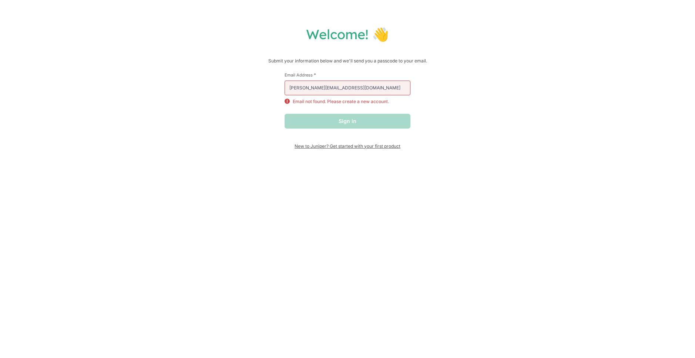 The height and width of the screenshot is (358, 695). I want to click on span: This field is required., so click(315, 75).